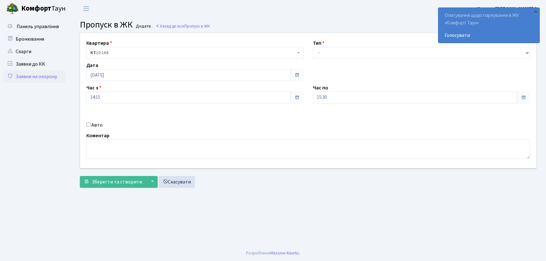  What do you see at coordinates (177, 182) in the screenshot?
I see `a: Скасувати` at bounding box center [177, 182].